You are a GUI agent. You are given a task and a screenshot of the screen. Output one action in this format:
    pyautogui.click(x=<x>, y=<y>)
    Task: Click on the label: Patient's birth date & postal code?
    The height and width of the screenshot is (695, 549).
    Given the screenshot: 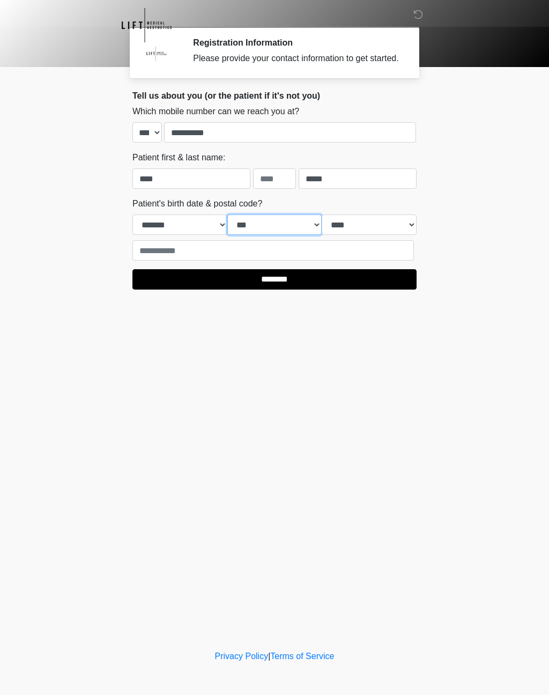 What is the action you would take?
    pyautogui.click(x=197, y=204)
    